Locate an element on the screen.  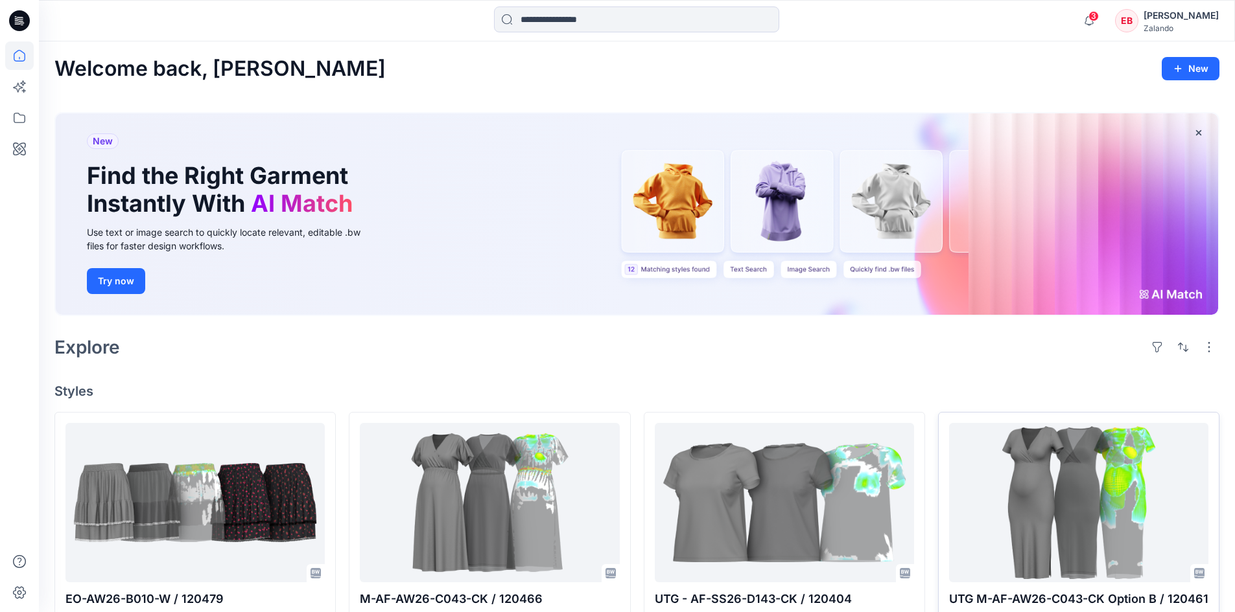
h1: Find the Right Garment Instantly With is located at coordinates (223, 190).